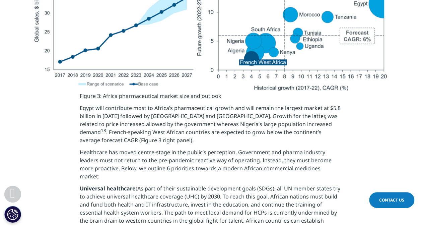  What do you see at coordinates (392, 200) in the screenshot?
I see `span: Contact Us` at bounding box center [392, 200].